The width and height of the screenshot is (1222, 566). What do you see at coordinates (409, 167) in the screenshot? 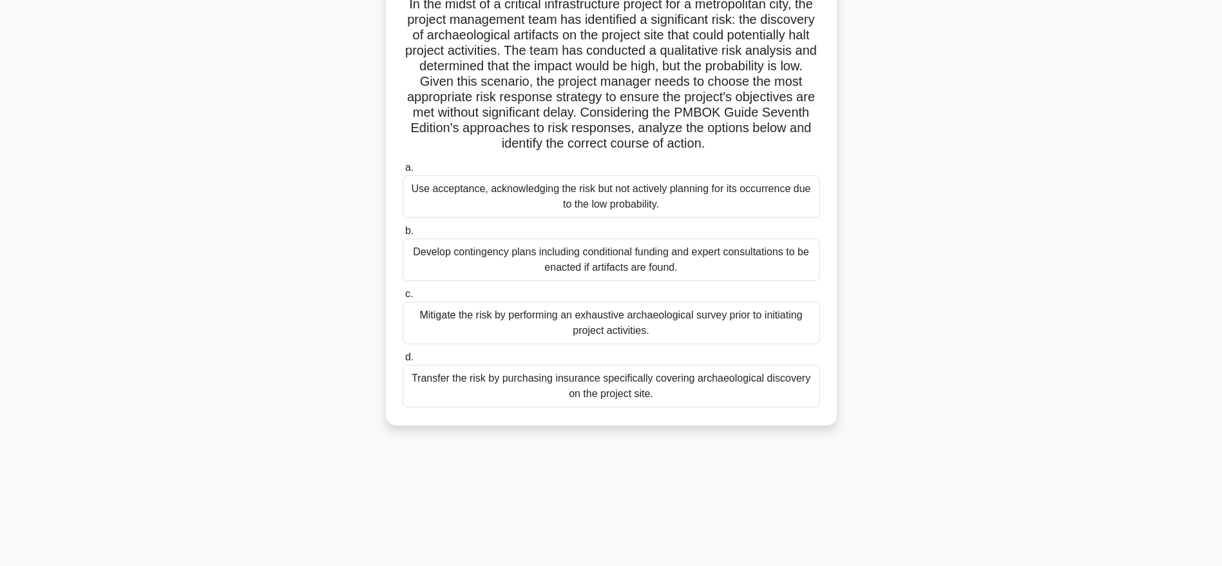
I see `span: a.` at bounding box center [409, 167].